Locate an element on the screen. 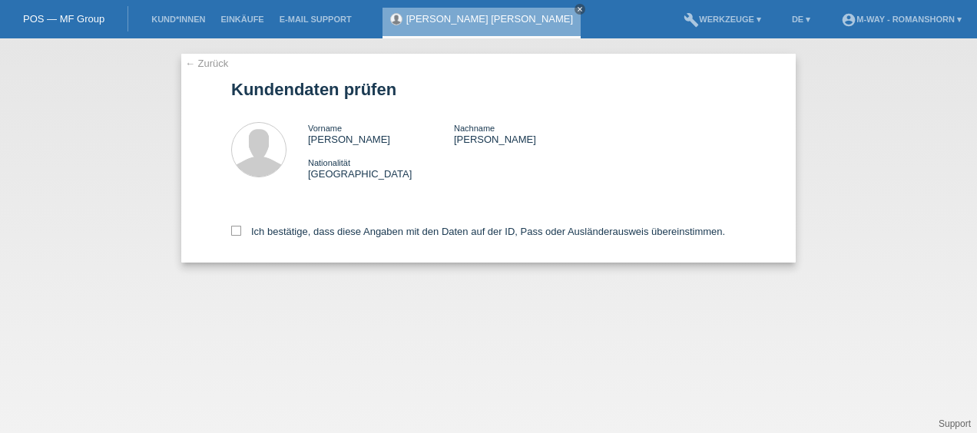 This screenshot has width=977, height=433. a: Support is located at coordinates (955, 424).